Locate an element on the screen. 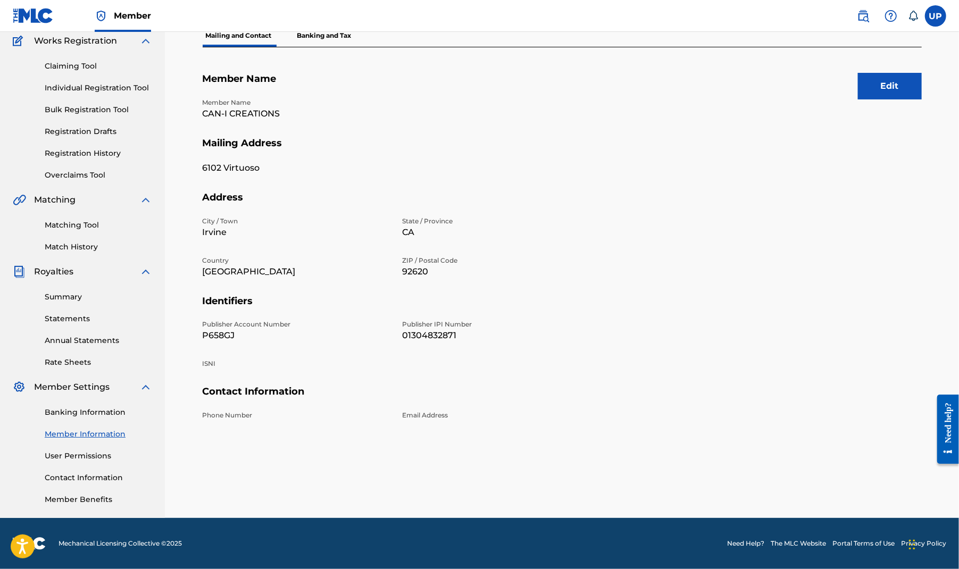  p: State / Province is located at coordinates (496, 221).